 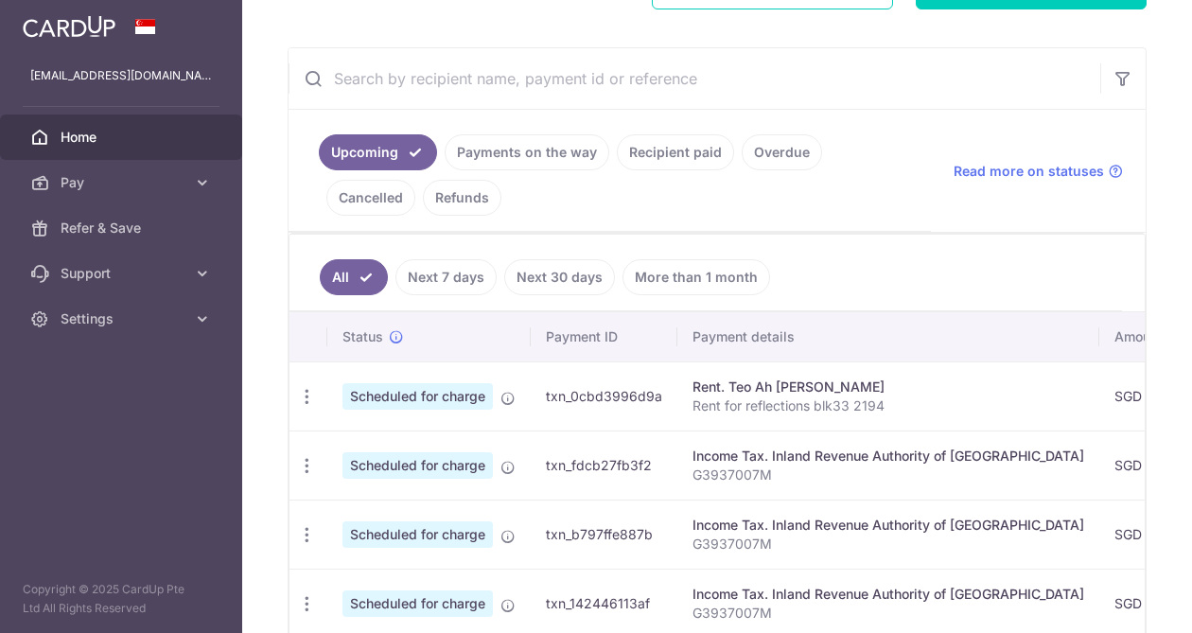 What do you see at coordinates (446, 277) in the screenshot?
I see `a: Next 7 days` at bounding box center [446, 277].